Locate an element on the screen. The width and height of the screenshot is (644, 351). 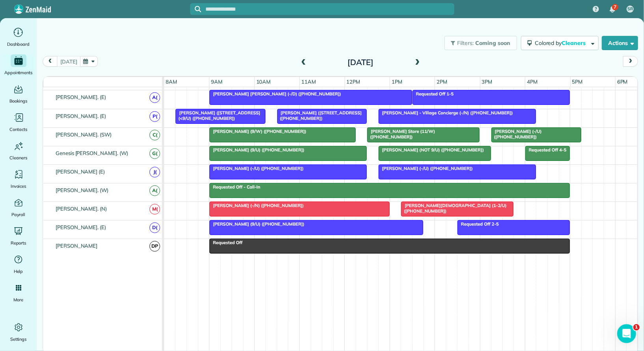
a: Bookings is located at coordinates (18, 94).